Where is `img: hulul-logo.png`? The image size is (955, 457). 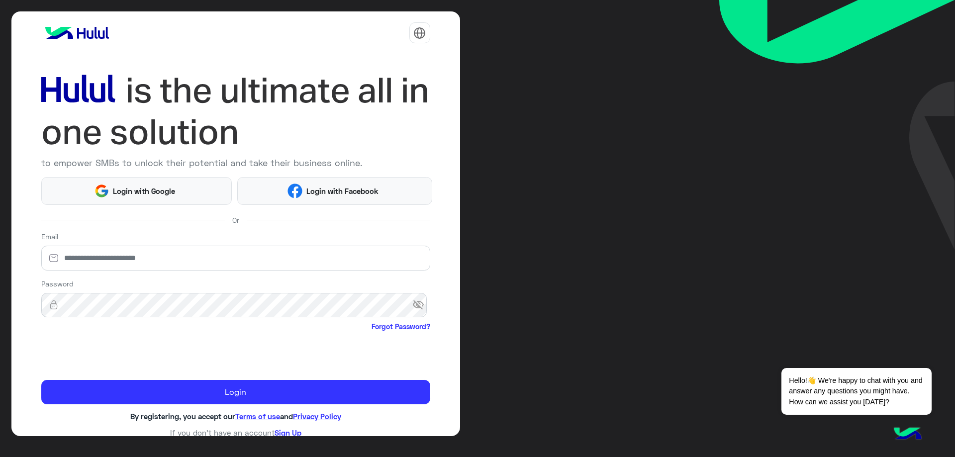 img: hulul-logo.png is located at coordinates (908, 435).